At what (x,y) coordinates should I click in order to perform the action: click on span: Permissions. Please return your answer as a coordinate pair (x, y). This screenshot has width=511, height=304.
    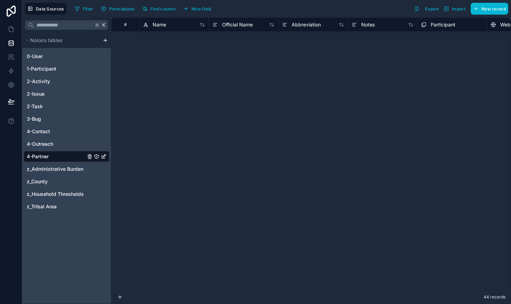
    Looking at the image, I should click on (122, 9).